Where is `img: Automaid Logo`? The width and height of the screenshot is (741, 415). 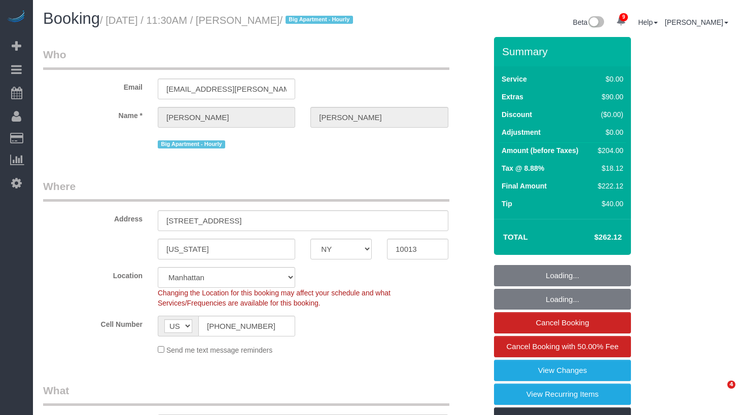
img: Automaid Logo is located at coordinates (16, 17).